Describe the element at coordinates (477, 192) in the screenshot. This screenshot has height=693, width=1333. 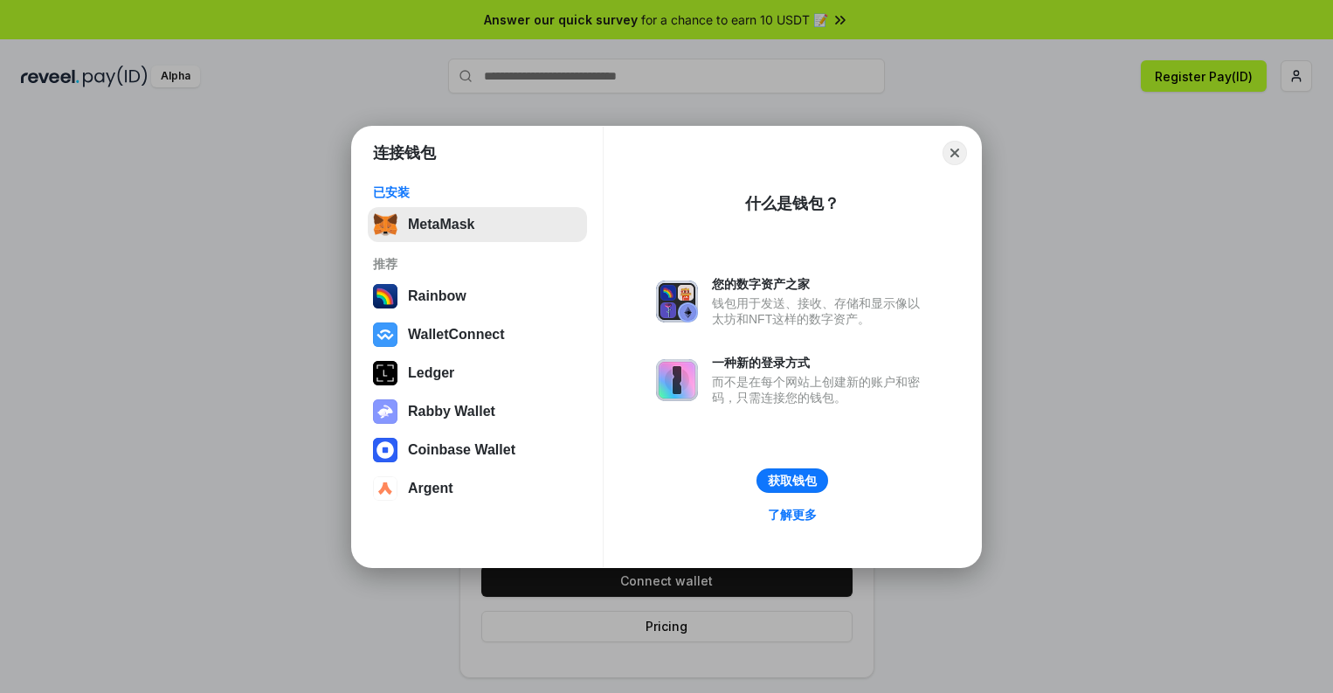
I see `div: 已安装` at that location.